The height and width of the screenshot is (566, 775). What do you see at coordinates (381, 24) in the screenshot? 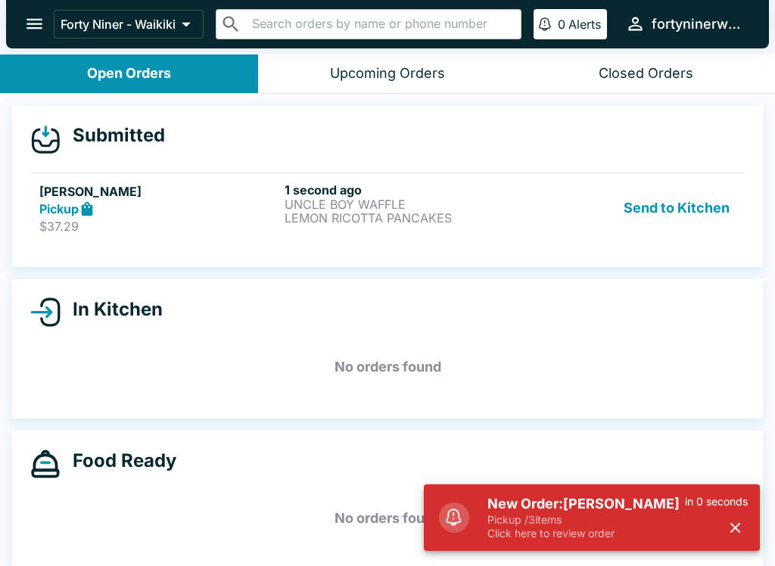
I see `input: Search orders by name or phone number` at bounding box center [381, 24].